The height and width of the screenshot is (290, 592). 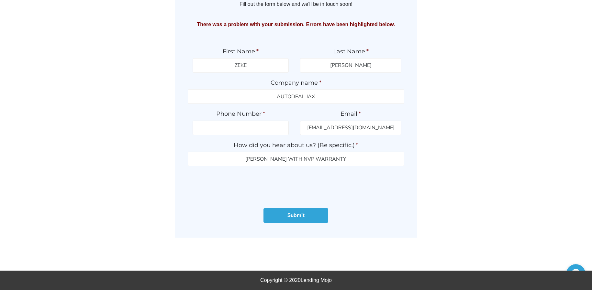 I want to click on label: Company name, so click(x=296, y=83).